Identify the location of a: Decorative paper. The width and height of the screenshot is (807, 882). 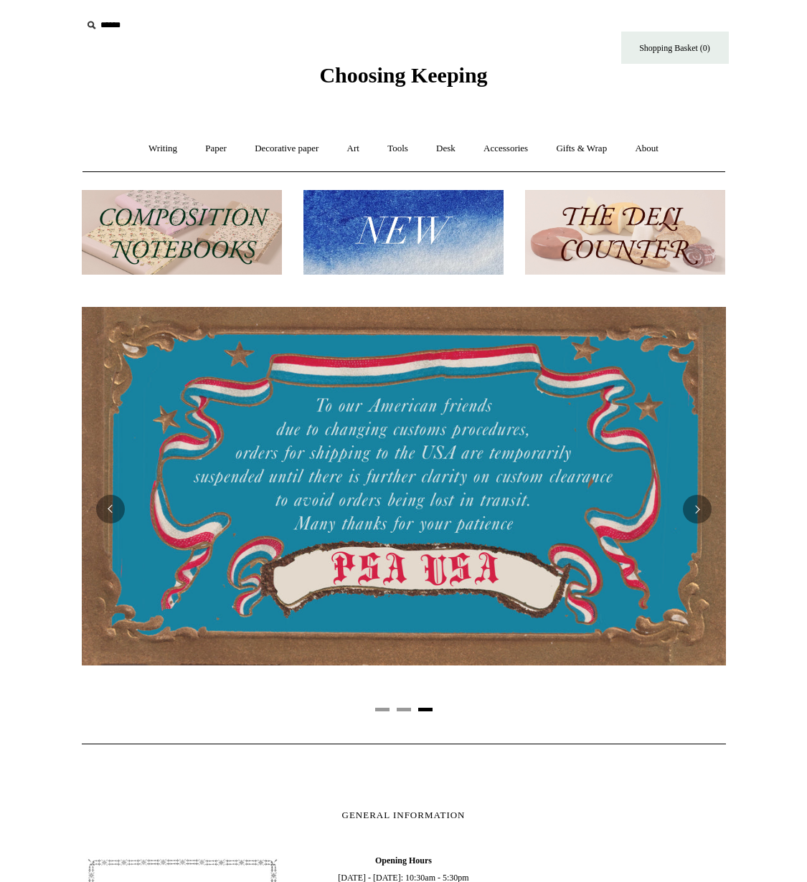
(286, 148).